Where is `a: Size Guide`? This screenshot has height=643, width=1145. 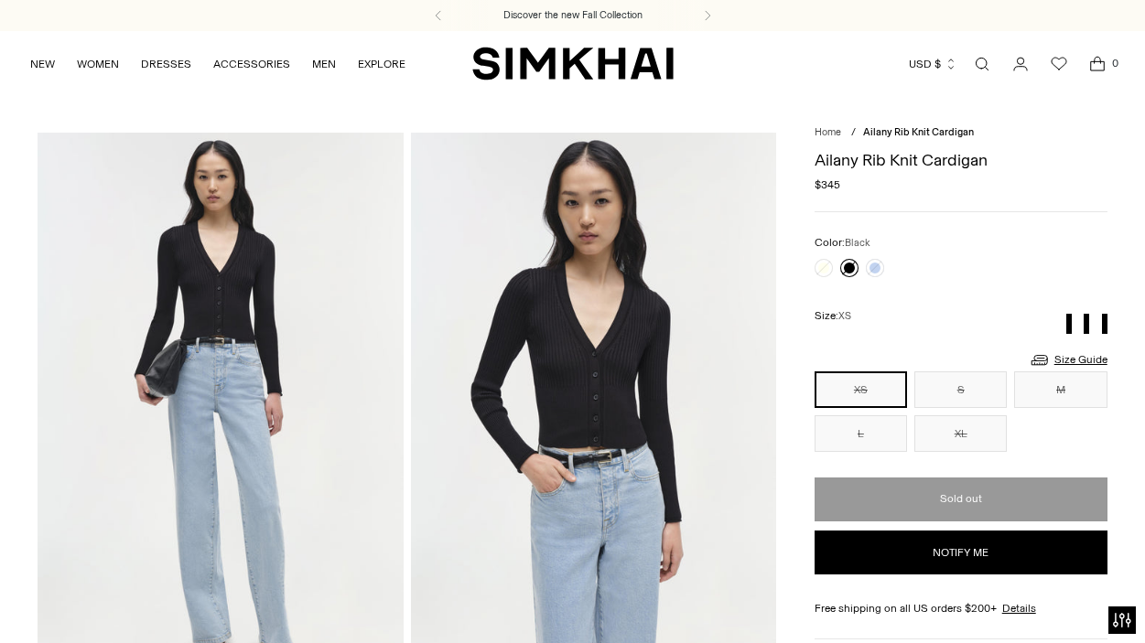 a: Size Guide is located at coordinates (1068, 360).